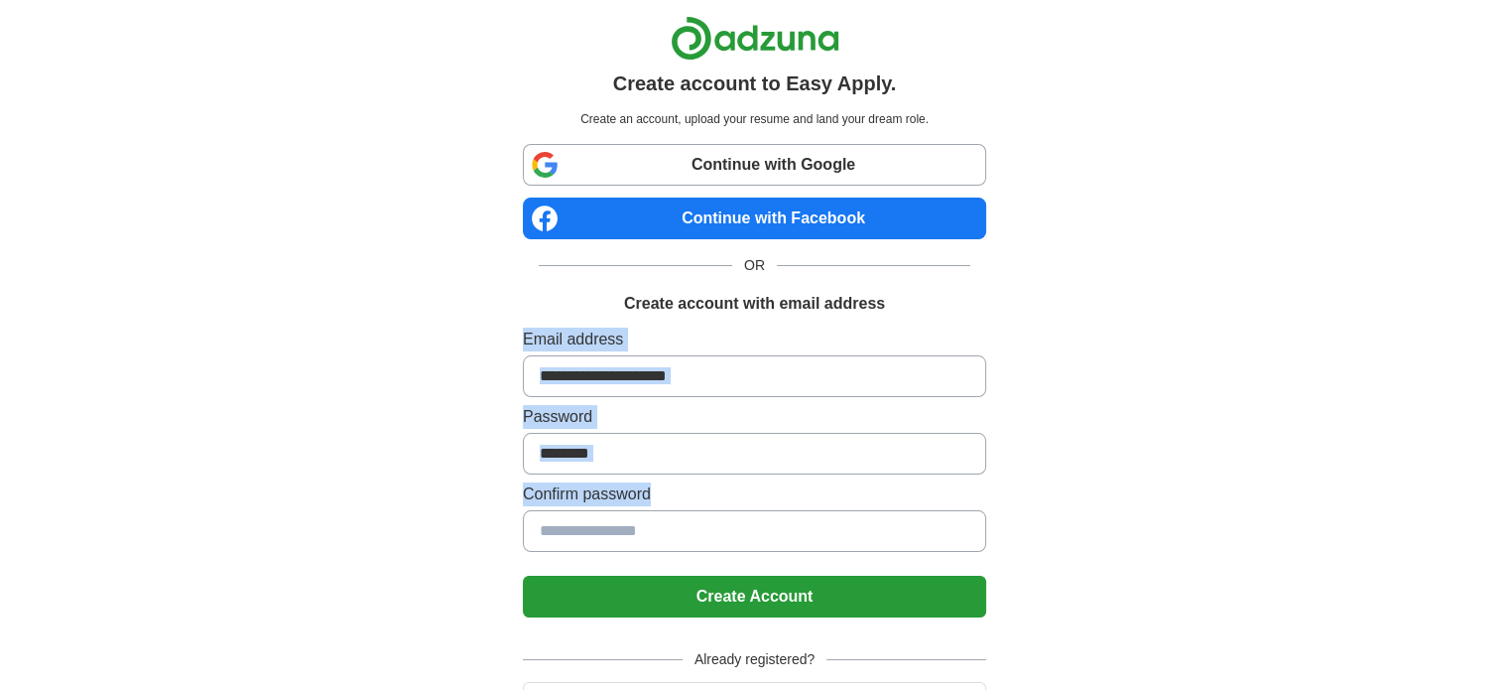  I want to click on label: Confirm password, so click(754, 494).